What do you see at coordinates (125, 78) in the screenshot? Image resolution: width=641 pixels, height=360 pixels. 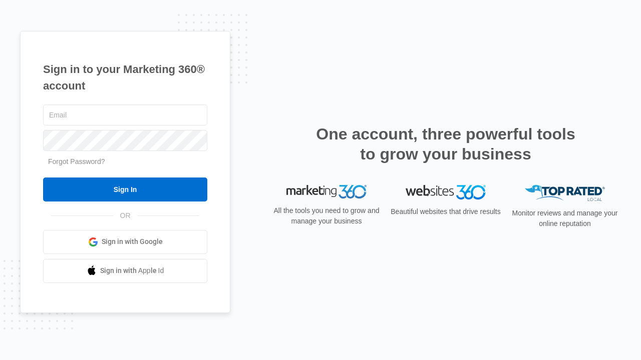 I see `h1: Sign in to your Marketing 360® account` at bounding box center [125, 78].